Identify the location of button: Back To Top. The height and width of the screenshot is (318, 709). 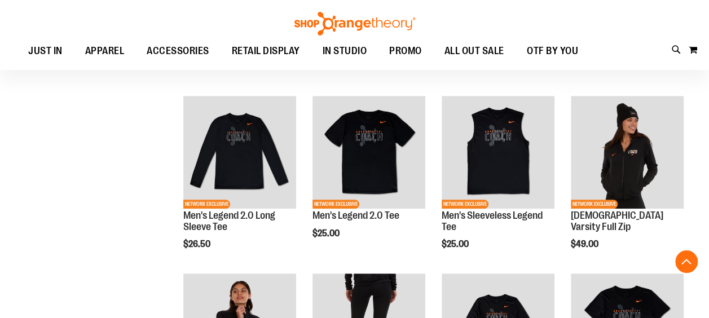
(686, 262).